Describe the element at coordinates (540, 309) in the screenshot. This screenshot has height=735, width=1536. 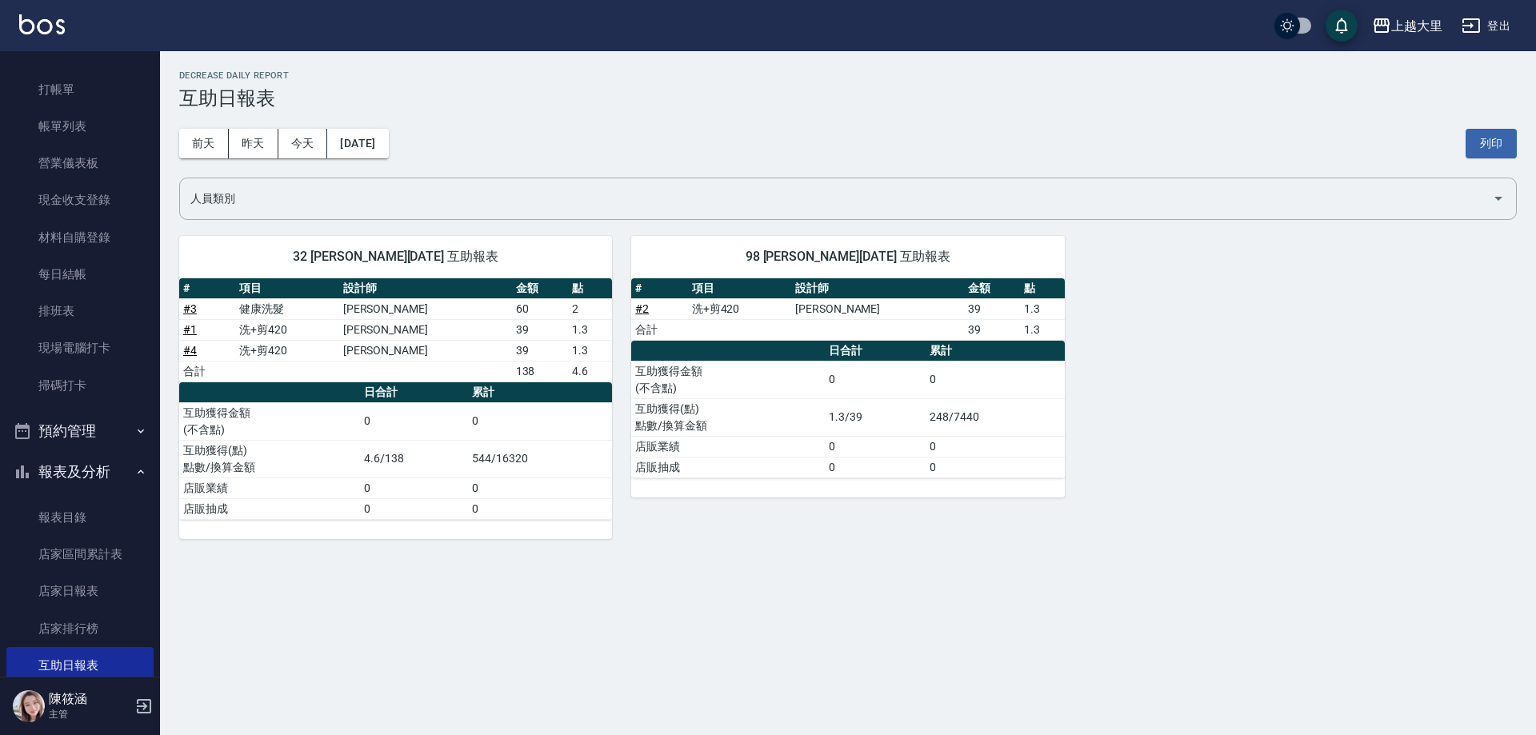
I see `td: 60` at that location.